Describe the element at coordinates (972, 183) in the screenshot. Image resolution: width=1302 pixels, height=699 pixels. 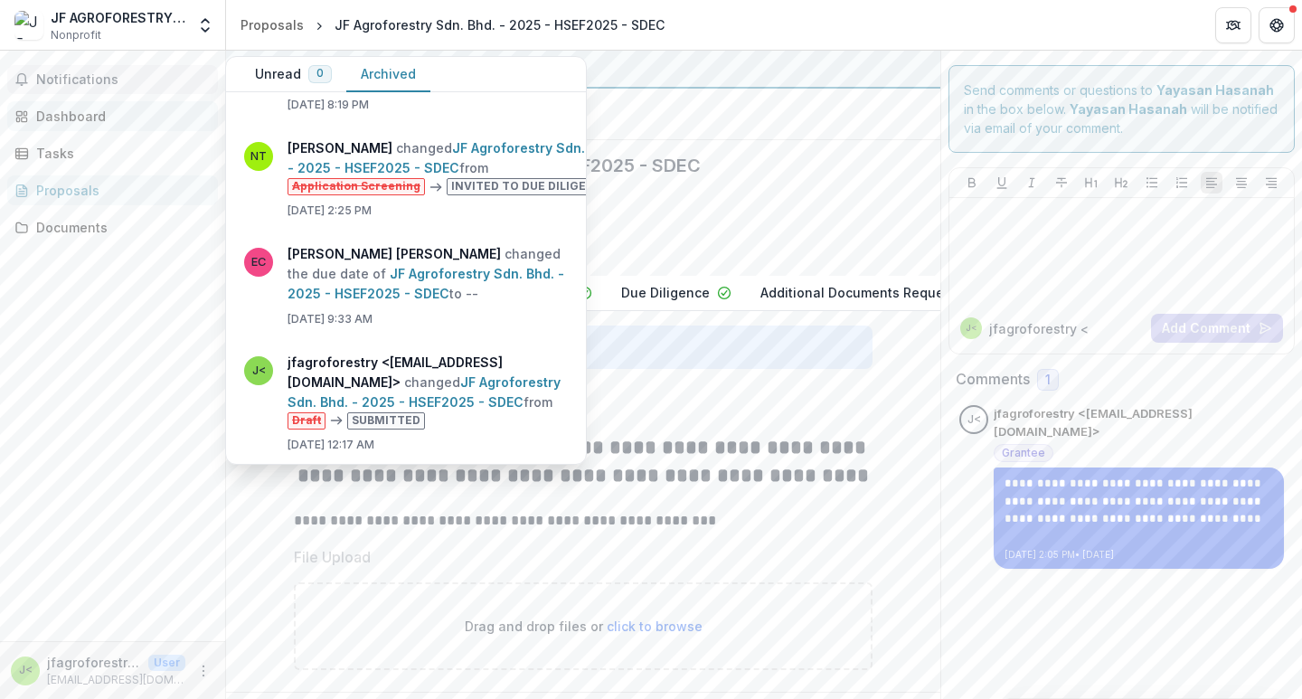
I see `button: Bold` at that location.